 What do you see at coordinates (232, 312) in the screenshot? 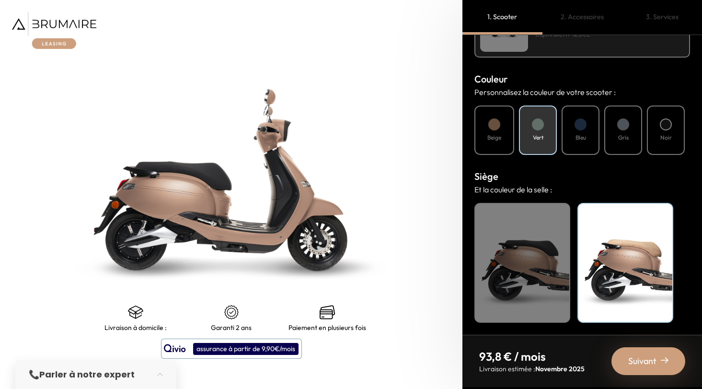
I see `img: certificat-de-garantie.png` at bounding box center [232, 312].